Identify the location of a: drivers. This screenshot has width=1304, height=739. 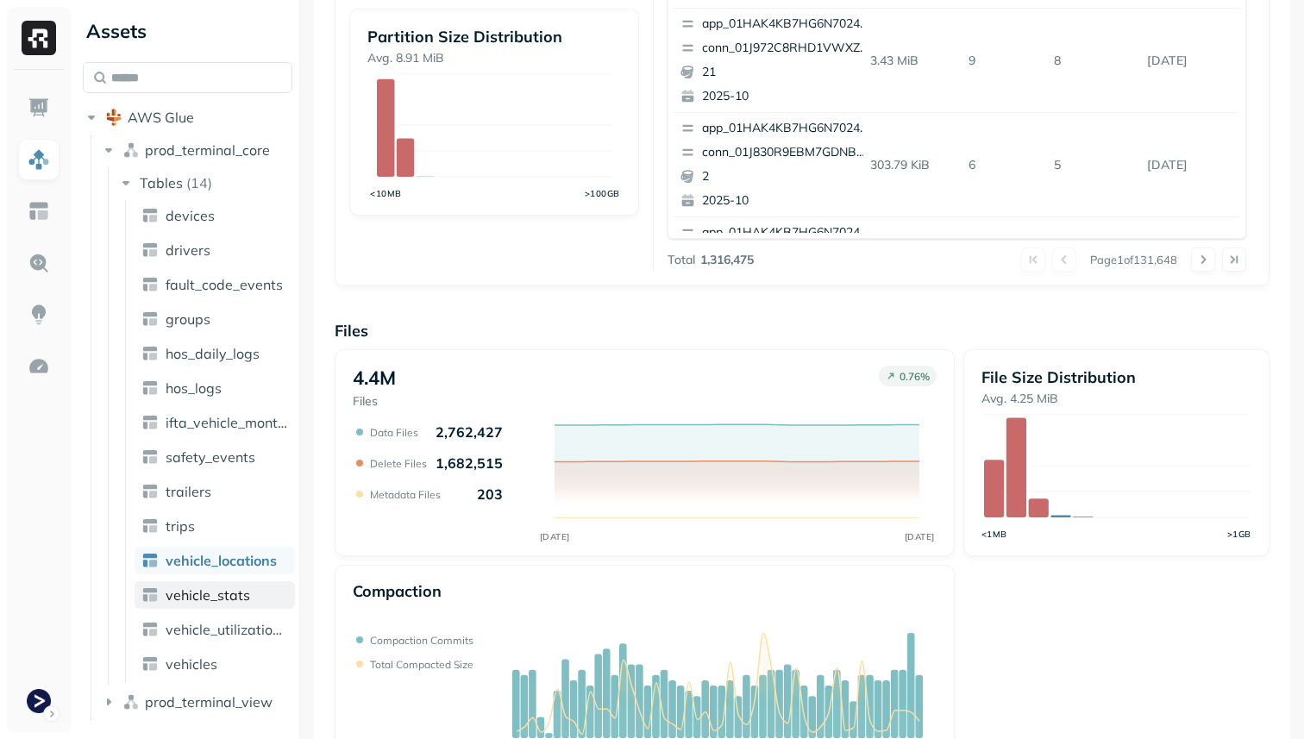
(215, 250).